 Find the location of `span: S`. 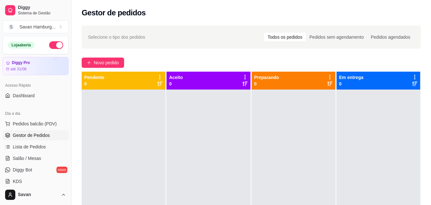

span: S is located at coordinates (11, 27).